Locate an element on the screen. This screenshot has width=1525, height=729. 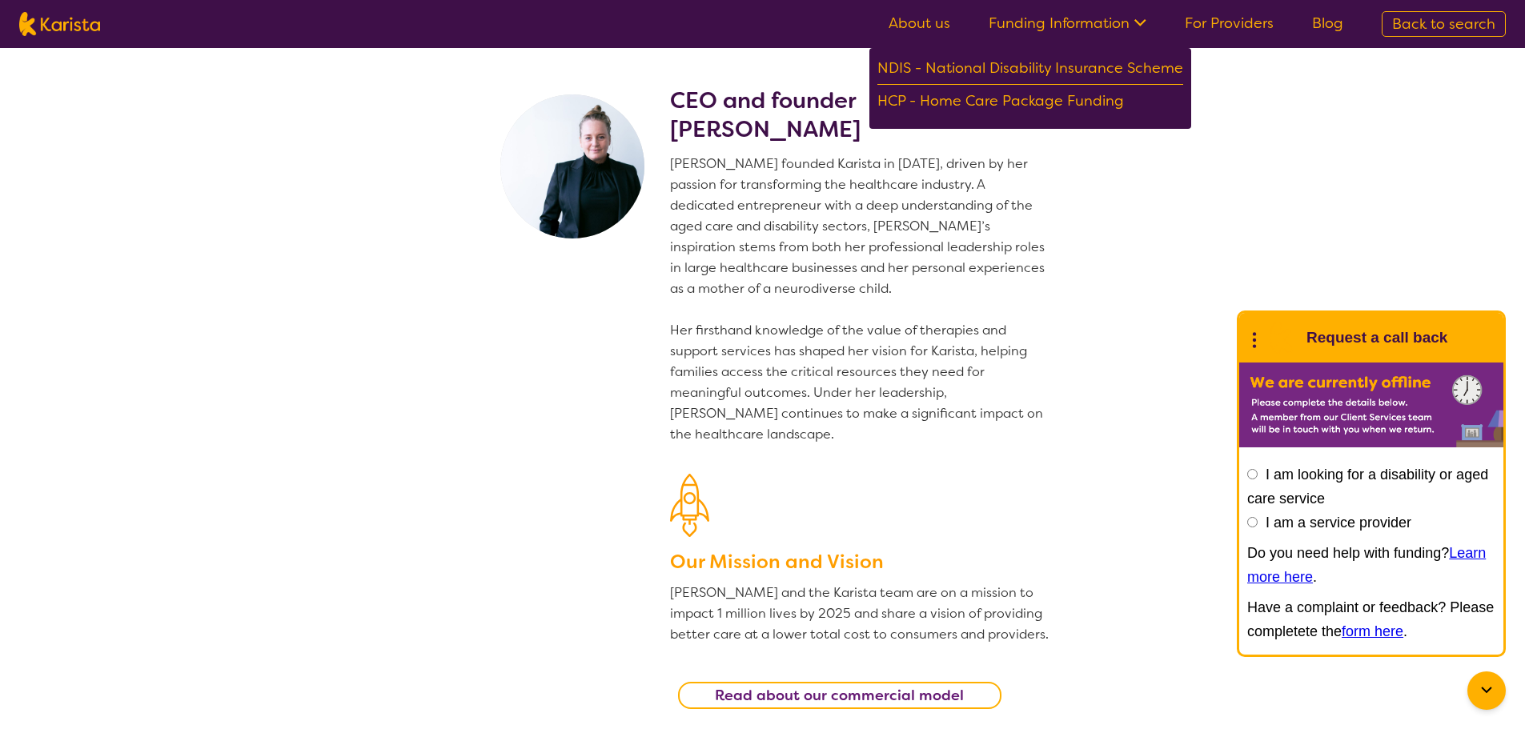
h3: Our Mission and Vision is located at coordinates (861, 562).